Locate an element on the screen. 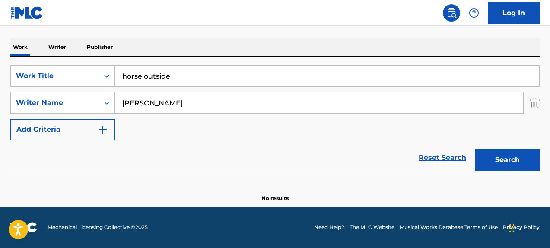  a: Log In is located at coordinates (514, 13).